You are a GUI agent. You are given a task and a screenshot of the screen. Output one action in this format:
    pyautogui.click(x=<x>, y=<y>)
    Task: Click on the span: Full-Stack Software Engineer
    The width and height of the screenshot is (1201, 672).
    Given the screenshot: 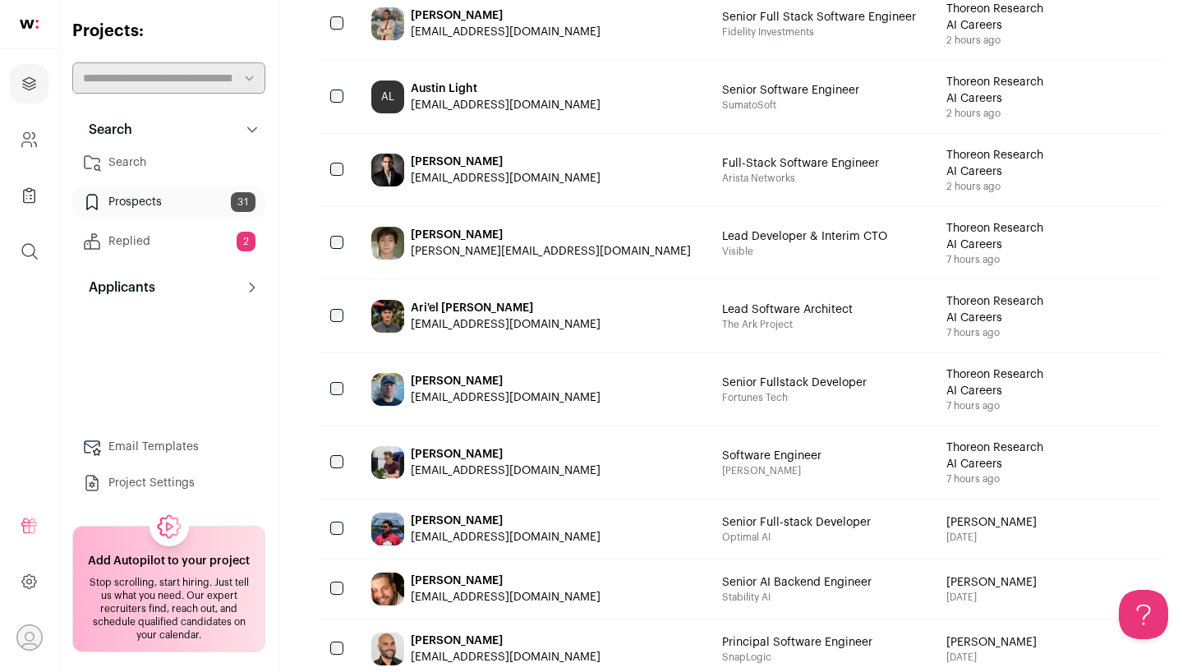 What is the action you would take?
    pyautogui.click(x=800, y=164)
    